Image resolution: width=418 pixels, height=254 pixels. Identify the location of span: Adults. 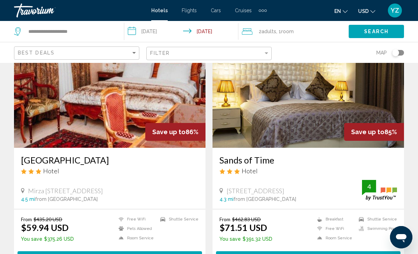
(269, 31).